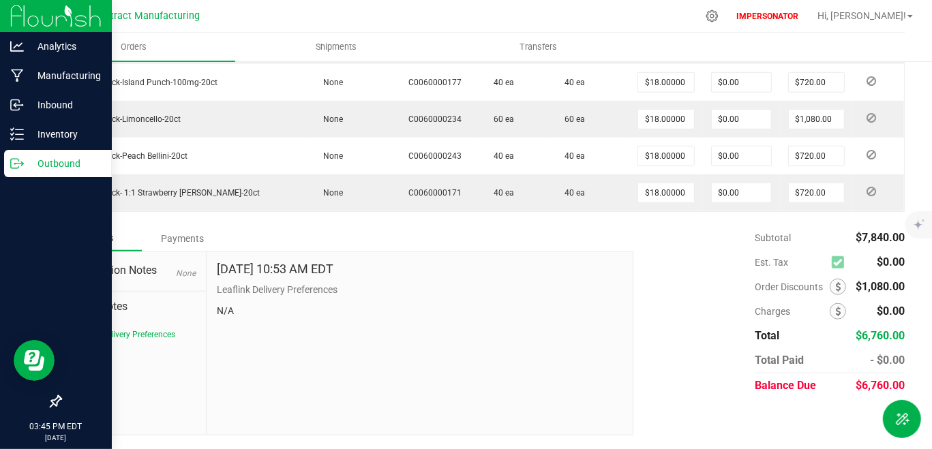 This screenshot has height=449, width=932. I want to click on span: Total Paid, so click(779, 360).